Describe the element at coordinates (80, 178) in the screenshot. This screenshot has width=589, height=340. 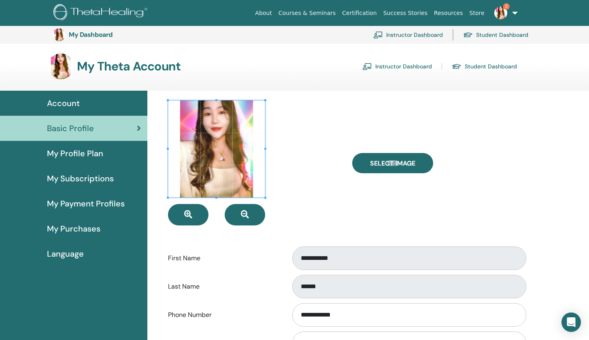
I see `span: My Subscriptions` at that location.